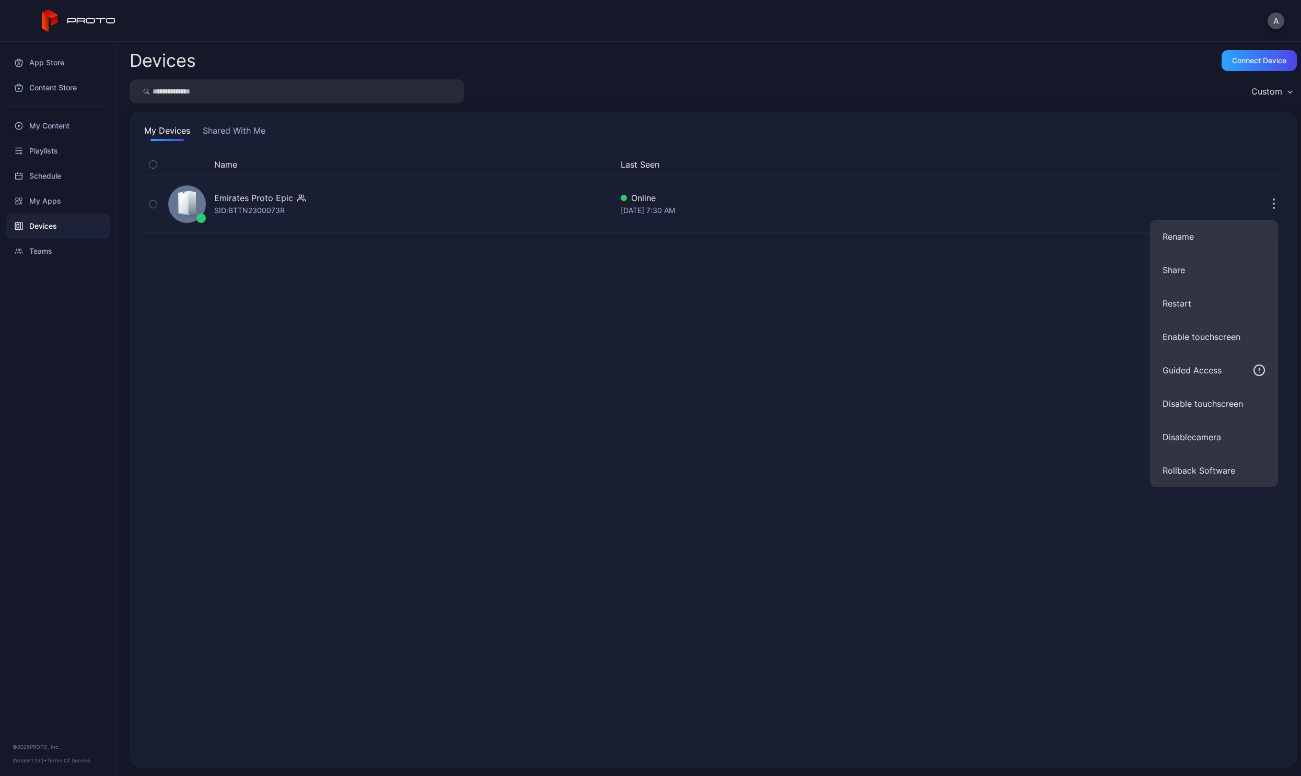  What do you see at coordinates (1214, 437) in the screenshot?
I see `button: Disablecamera` at bounding box center [1214, 437].